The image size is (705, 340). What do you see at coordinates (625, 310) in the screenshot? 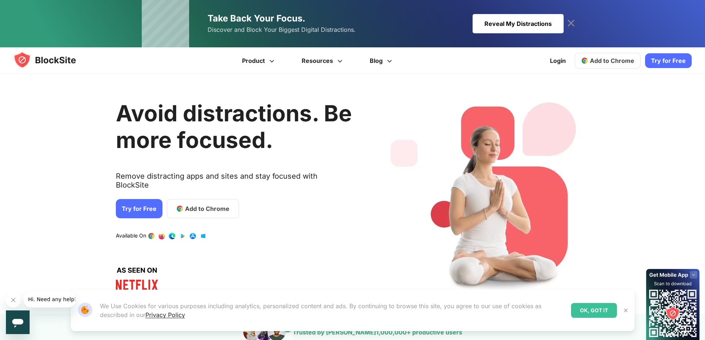
I see `img: Close` at bounding box center [625, 310].